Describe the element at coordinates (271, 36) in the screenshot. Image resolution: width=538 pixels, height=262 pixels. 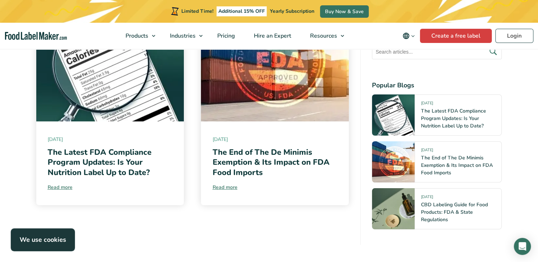
I see `a: Hire an Expert` at that location.